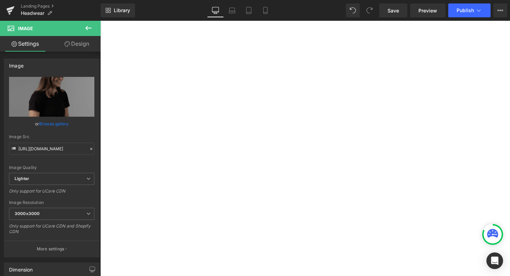 This screenshot has width=510, height=276. What do you see at coordinates (52, 137) in the screenshot?
I see `div: Image Src` at bounding box center [52, 137].